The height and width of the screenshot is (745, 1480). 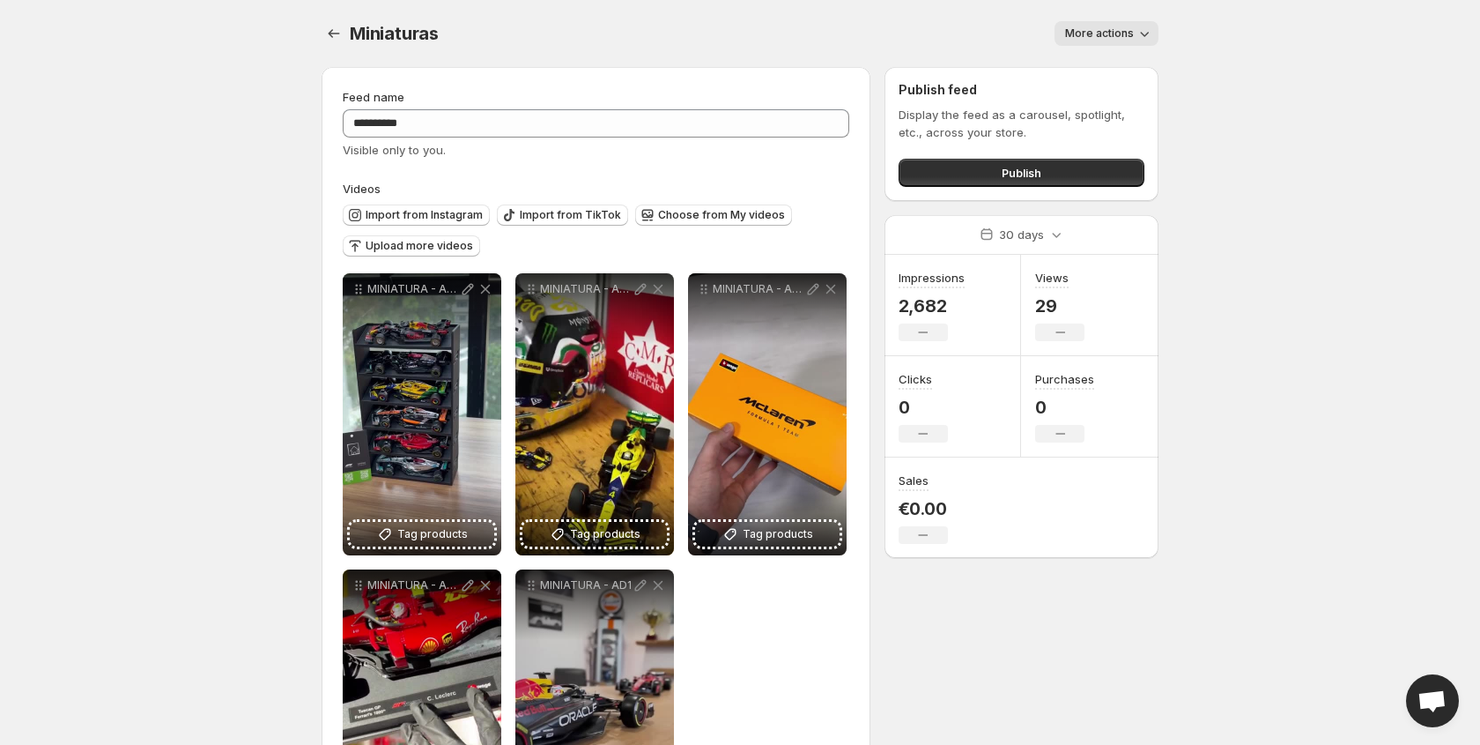 What do you see at coordinates (1100, 33) in the screenshot?
I see `span: More actions` at bounding box center [1100, 33].